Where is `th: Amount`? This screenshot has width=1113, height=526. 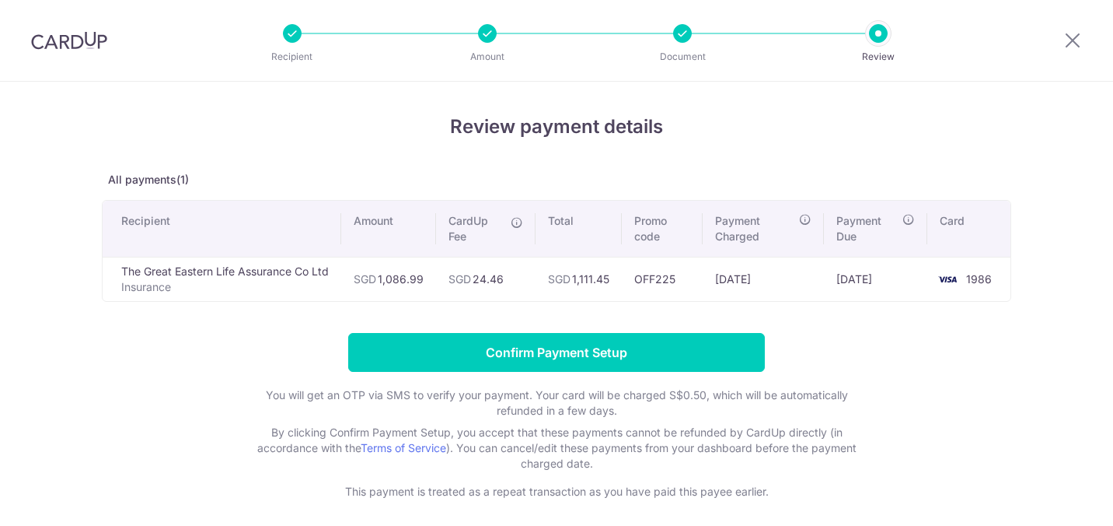
th: Amount is located at coordinates (389, 229).